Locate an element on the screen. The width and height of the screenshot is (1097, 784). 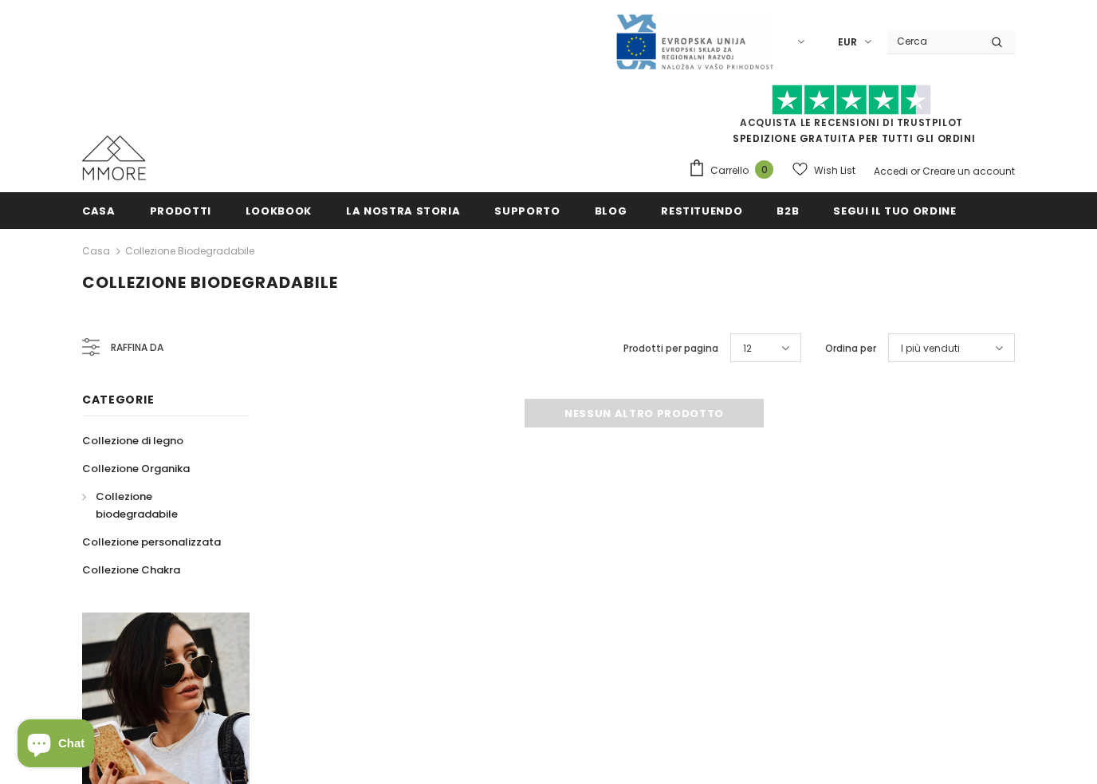
span: Lookbook is located at coordinates (278, 211).